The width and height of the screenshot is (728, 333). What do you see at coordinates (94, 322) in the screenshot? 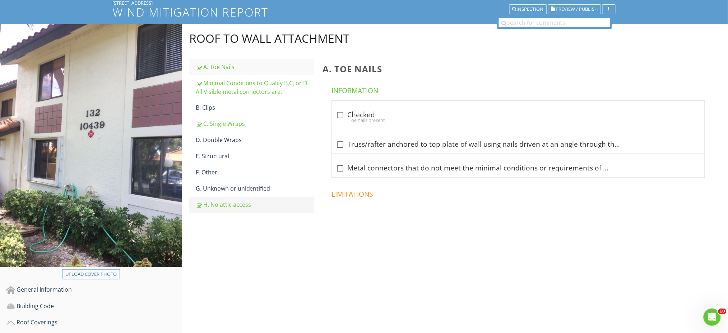
I see `div: Roof Coverings` at bounding box center [94, 322].